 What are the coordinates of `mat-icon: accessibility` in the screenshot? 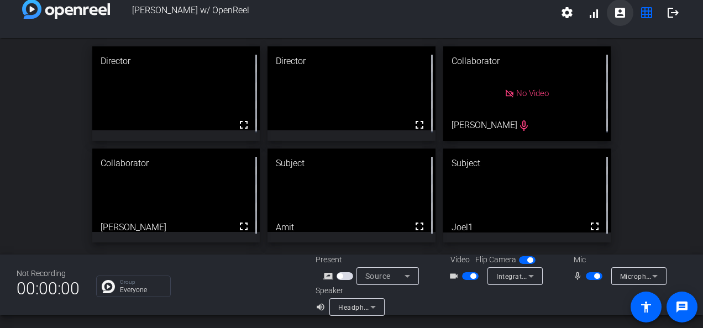 It's located at (646, 307).